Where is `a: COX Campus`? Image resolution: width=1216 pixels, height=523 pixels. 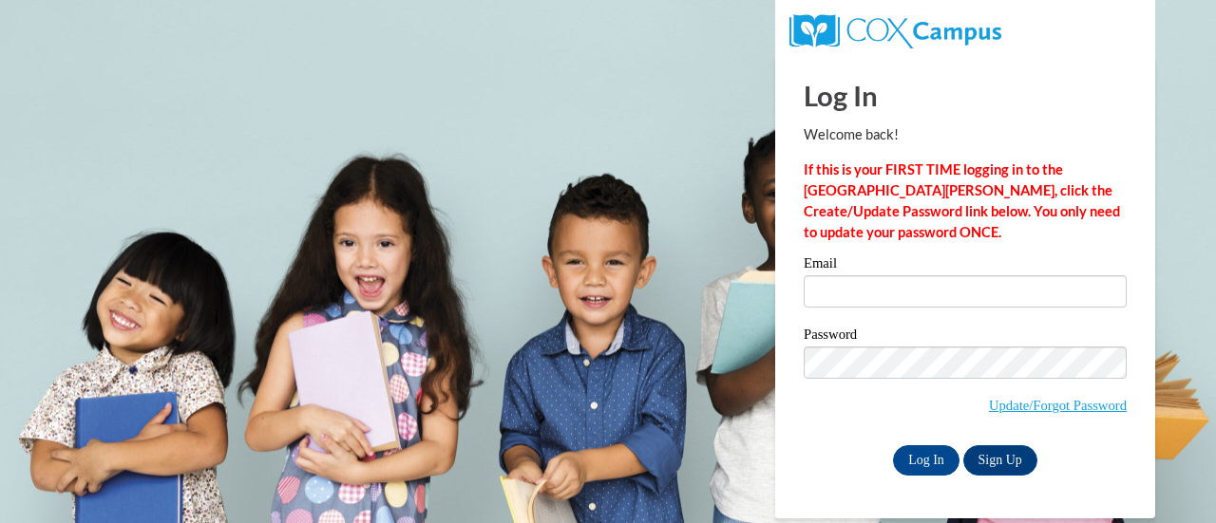 a: COX Campus is located at coordinates (895, 29).